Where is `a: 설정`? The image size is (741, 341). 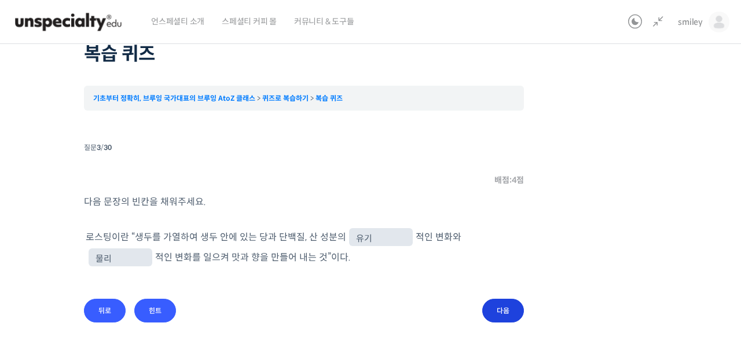
a: 설정 is located at coordinates (186, 259).